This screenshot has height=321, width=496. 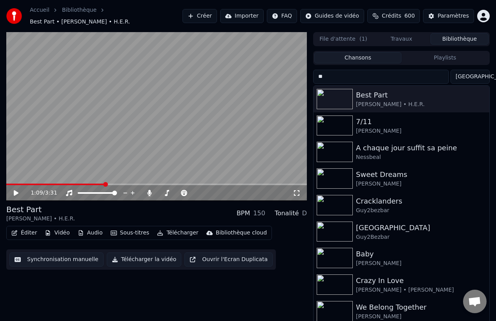 What do you see at coordinates (421, 211) in the screenshot?
I see `div: Guy2bezbar` at bounding box center [421, 211].